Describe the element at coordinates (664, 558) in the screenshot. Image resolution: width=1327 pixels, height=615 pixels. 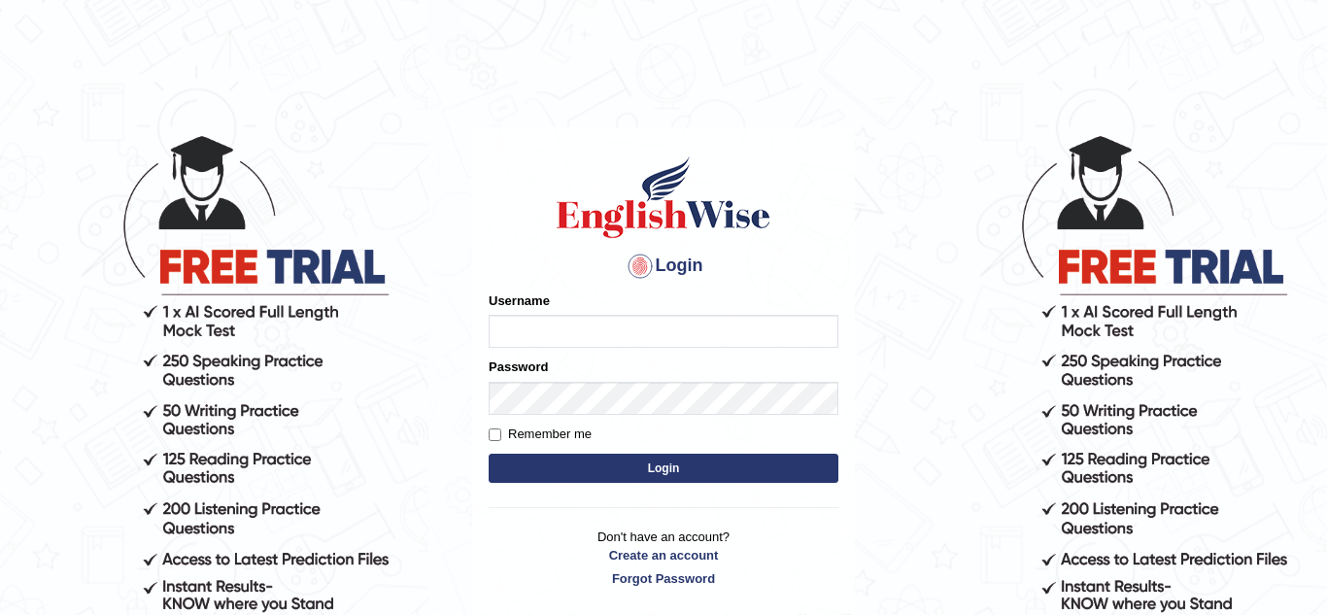
I see `p: Don't have an account?` at that location.